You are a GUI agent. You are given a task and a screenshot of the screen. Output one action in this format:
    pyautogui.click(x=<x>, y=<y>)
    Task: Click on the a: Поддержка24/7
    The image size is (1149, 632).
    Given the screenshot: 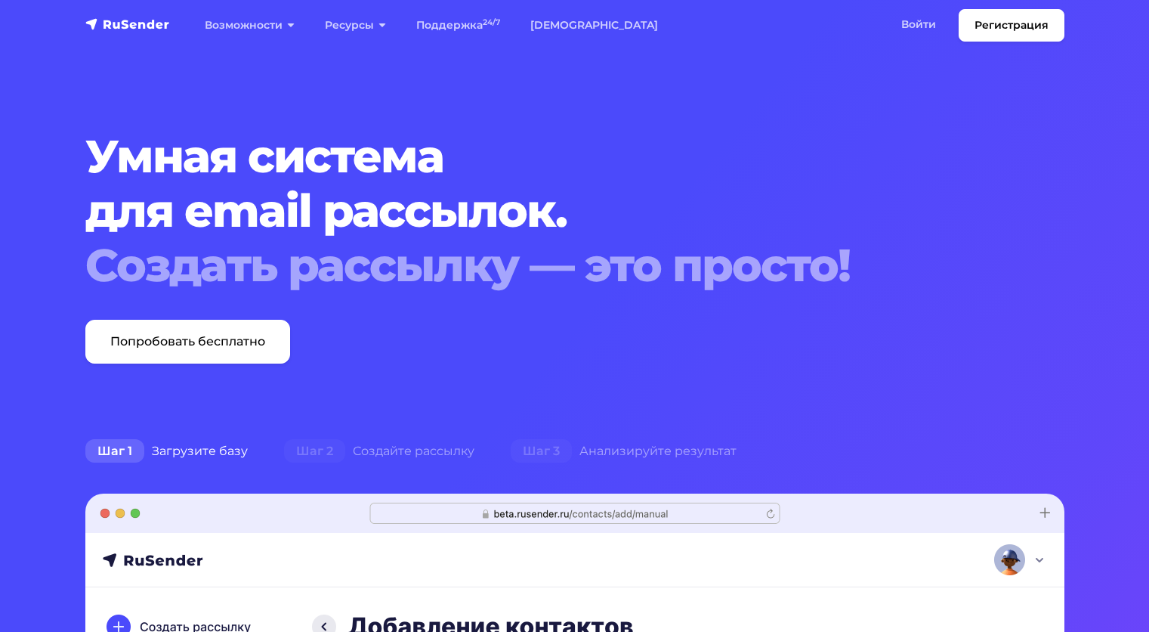 What is the action you would take?
    pyautogui.click(x=458, y=25)
    